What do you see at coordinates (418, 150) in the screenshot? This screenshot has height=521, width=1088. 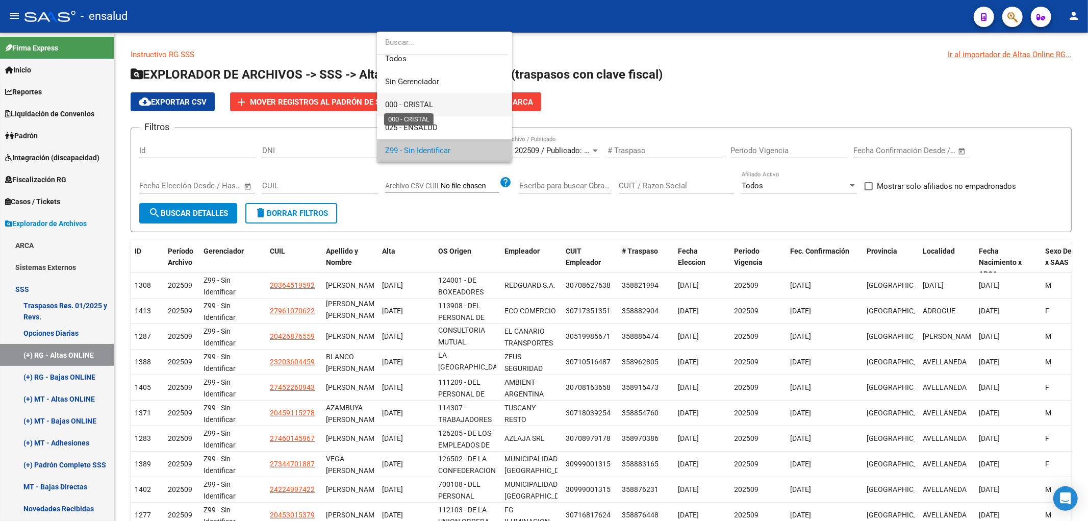 I see `span: Z99 - Sin Identificar` at bounding box center [418, 150].